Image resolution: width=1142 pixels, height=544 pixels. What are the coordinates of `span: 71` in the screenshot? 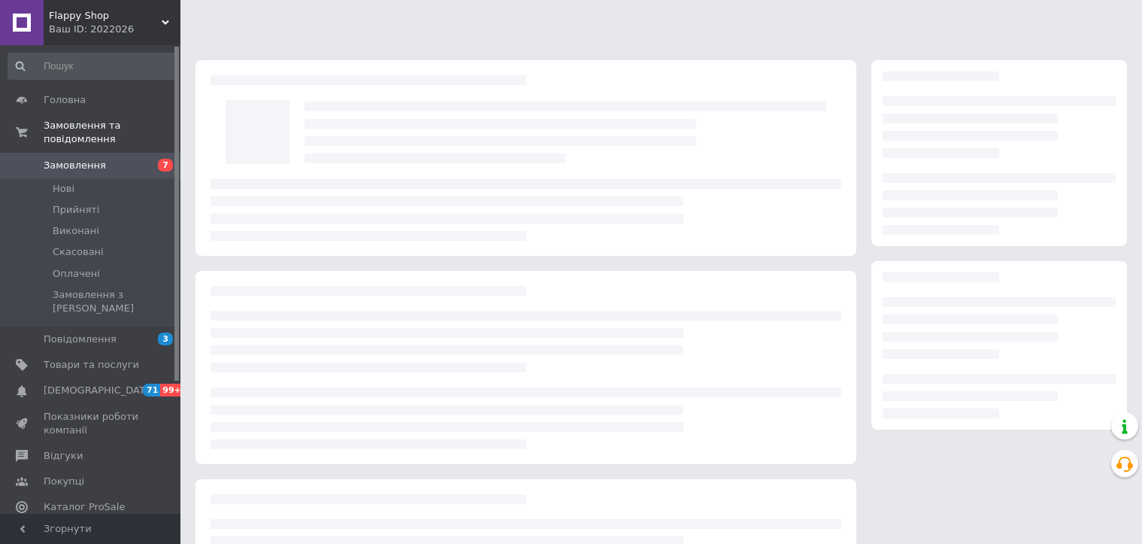 It's located at (151, 389).